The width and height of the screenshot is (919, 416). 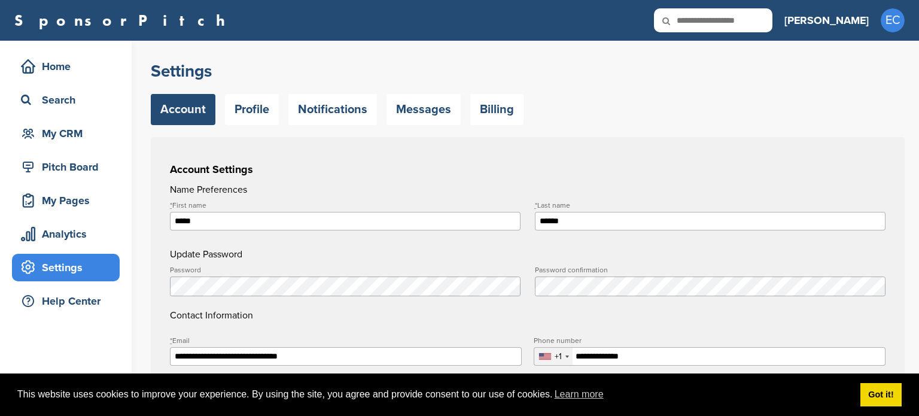 I want to click on a: dismiss cookie message, so click(x=880, y=395).